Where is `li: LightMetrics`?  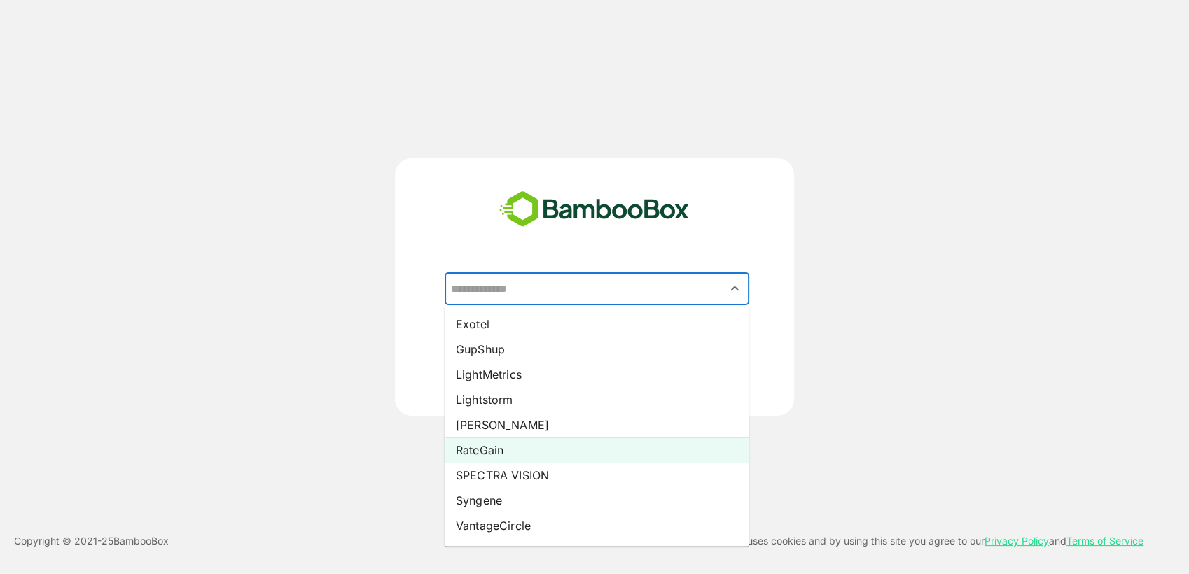
li: LightMetrics is located at coordinates (597, 375).